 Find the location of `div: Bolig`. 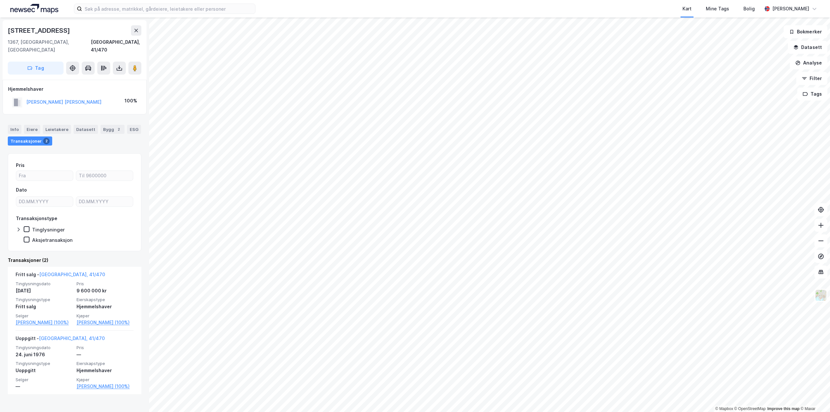

div: Bolig is located at coordinates (749, 9).